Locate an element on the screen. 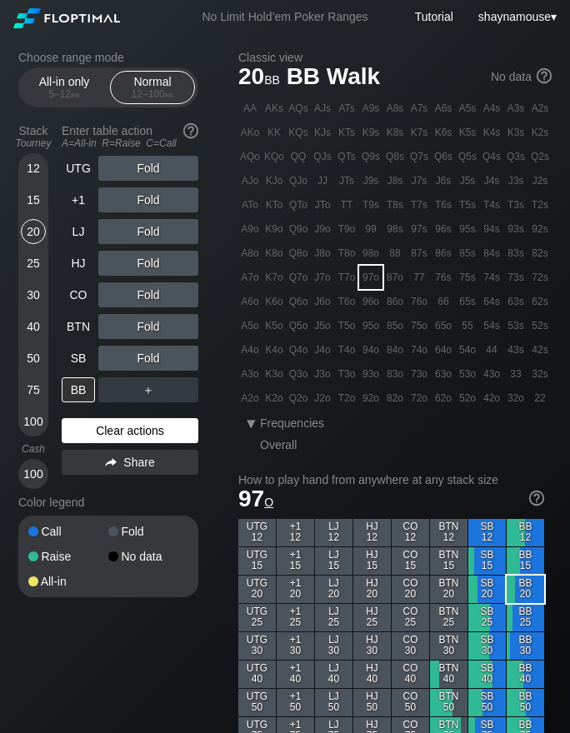 This screenshot has width=570, height=733. div: UTG 15 is located at coordinates (256, 560).